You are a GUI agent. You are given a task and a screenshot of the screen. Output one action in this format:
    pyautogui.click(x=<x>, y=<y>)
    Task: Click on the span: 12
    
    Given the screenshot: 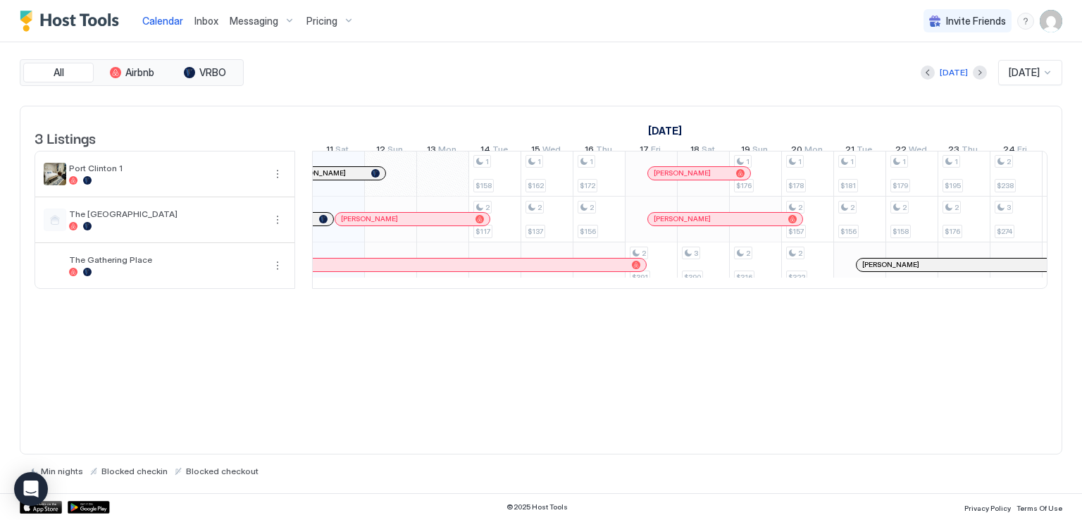 What is the action you would take?
    pyautogui.click(x=381, y=151)
    